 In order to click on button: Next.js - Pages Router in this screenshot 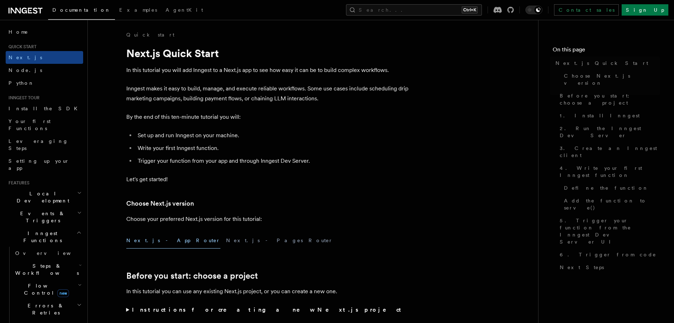, I will do `click(280, 240)`.